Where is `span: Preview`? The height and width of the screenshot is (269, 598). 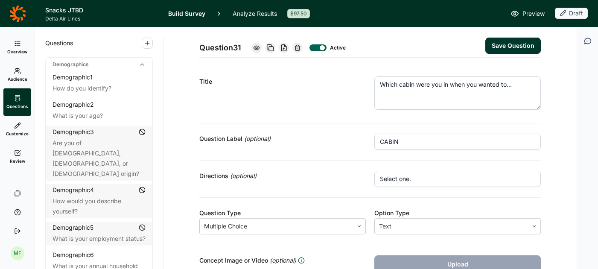 span: Preview is located at coordinates (533, 14).